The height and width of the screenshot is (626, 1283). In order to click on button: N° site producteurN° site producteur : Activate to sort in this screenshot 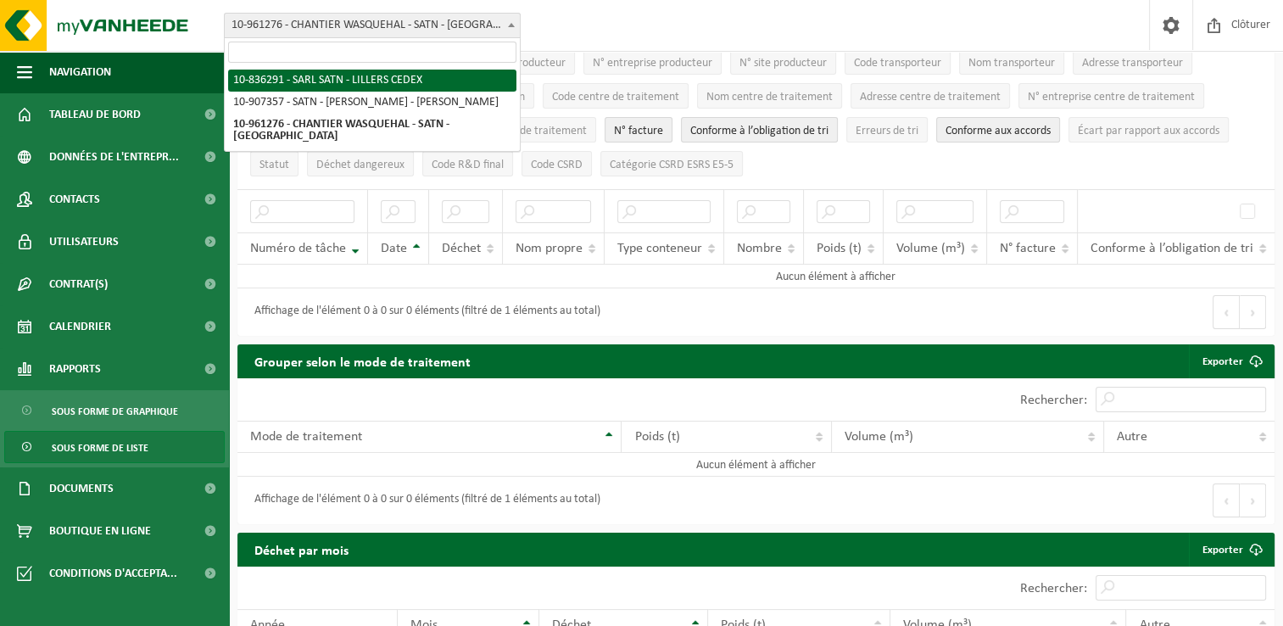, I will do `click(783, 62)`.